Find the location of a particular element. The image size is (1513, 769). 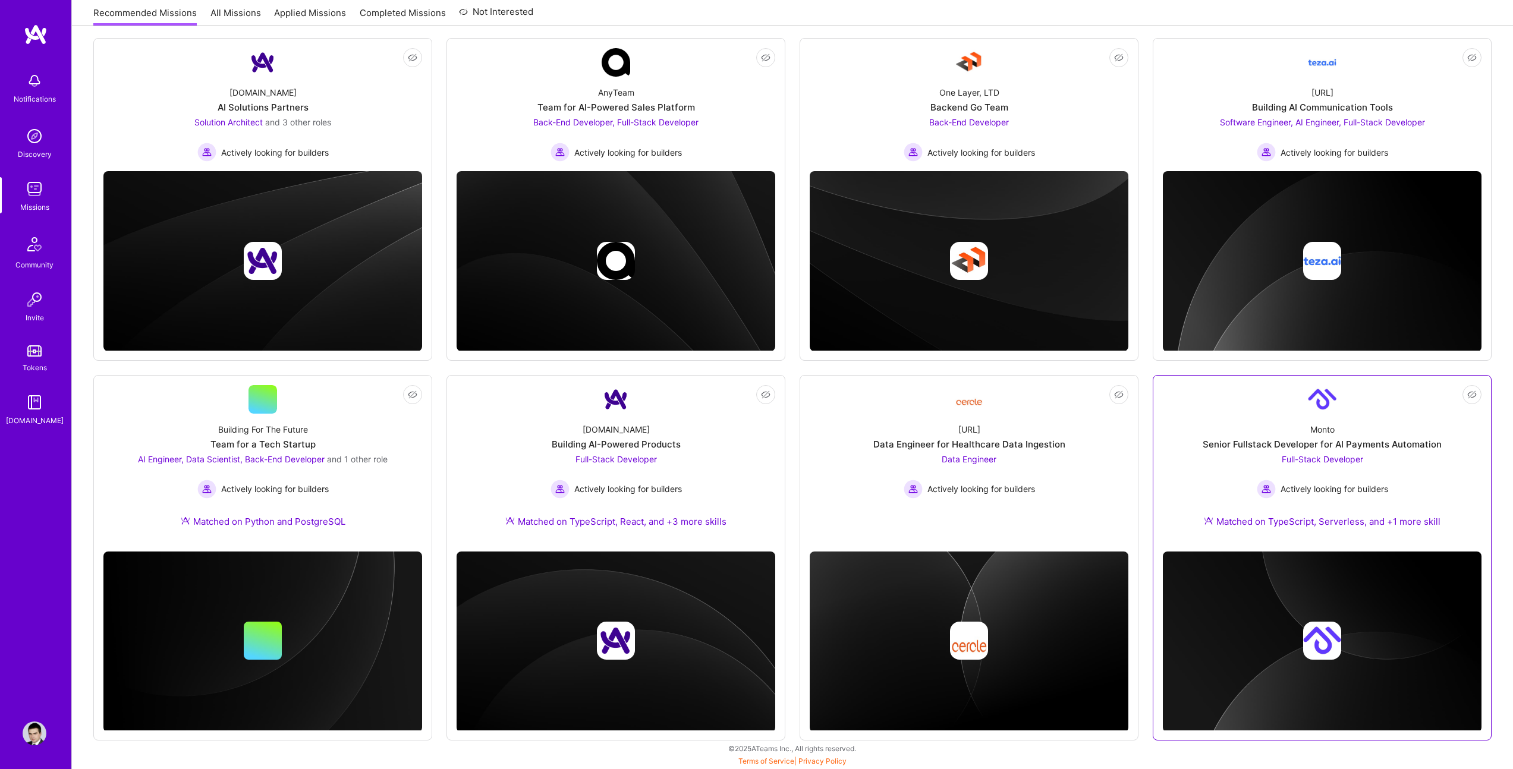

span: Solution Architect is located at coordinates (228, 122).